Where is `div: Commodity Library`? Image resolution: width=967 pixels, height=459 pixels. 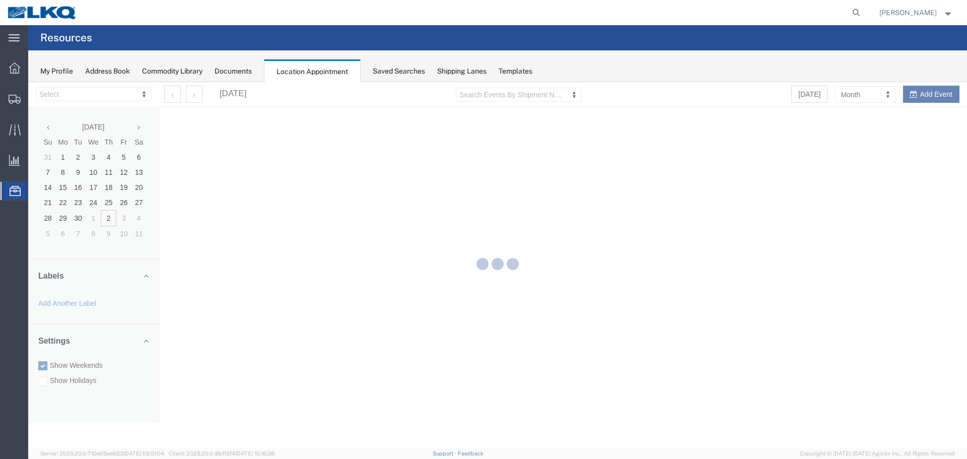 div: Commodity Library is located at coordinates (172, 71).